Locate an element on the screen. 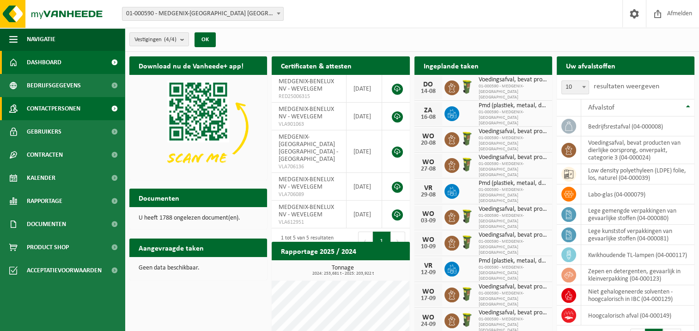  p: Geen data beschikbaar. is located at coordinates (198, 268).